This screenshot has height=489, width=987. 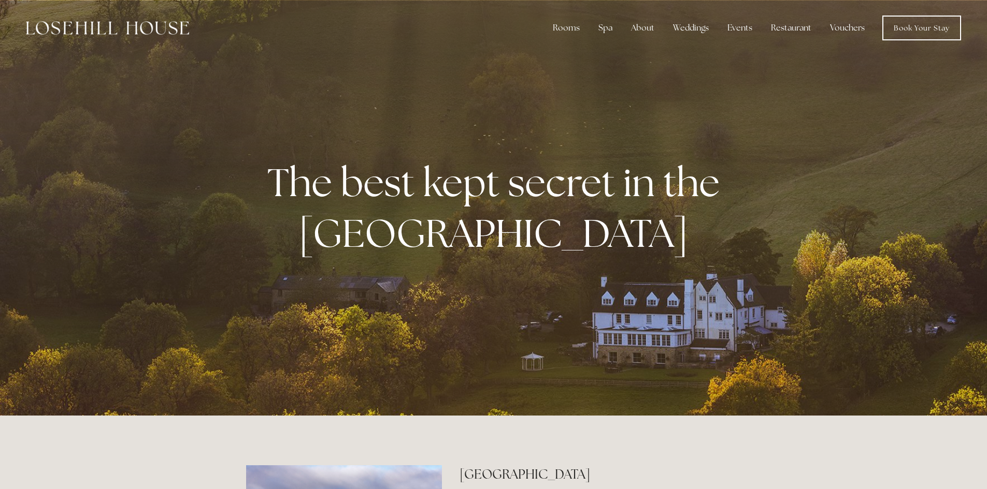 I want to click on div: Spa, so click(x=605, y=28).